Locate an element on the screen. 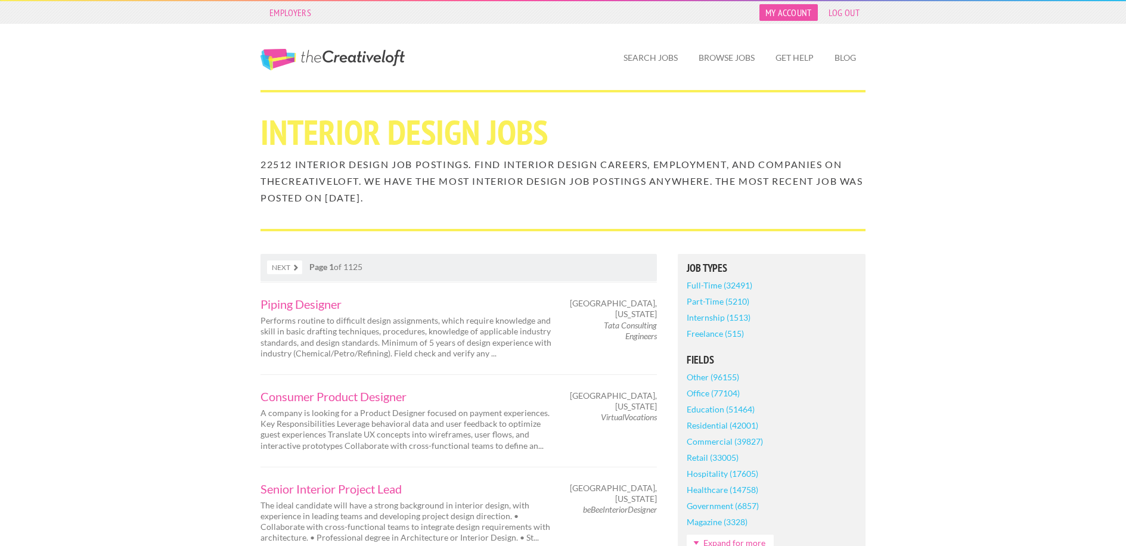 Image resolution: width=1126 pixels, height=546 pixels. a: Education (51464) is located at coordinates (721, 409).